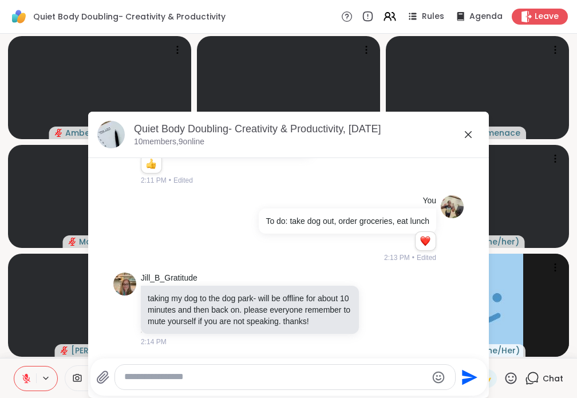  Describe the element at coordinates (169, 278) in the screenshot. I see `a: Jill_B_Gratitude` at that location.